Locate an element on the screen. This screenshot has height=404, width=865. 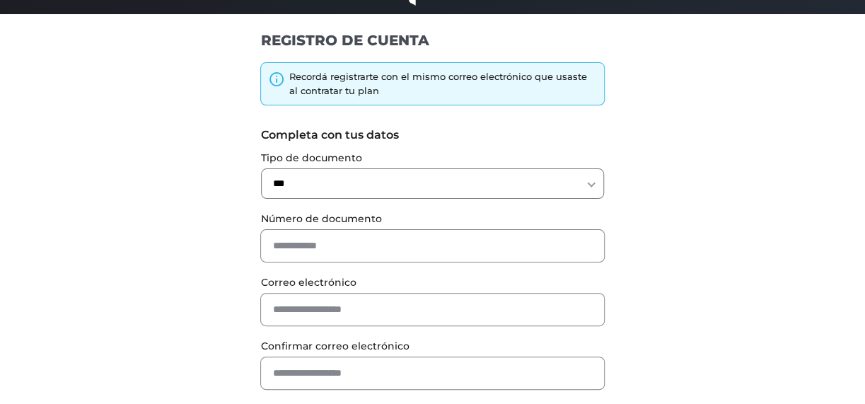
label: Completa con tus datos is located at coordinates (432, 135).